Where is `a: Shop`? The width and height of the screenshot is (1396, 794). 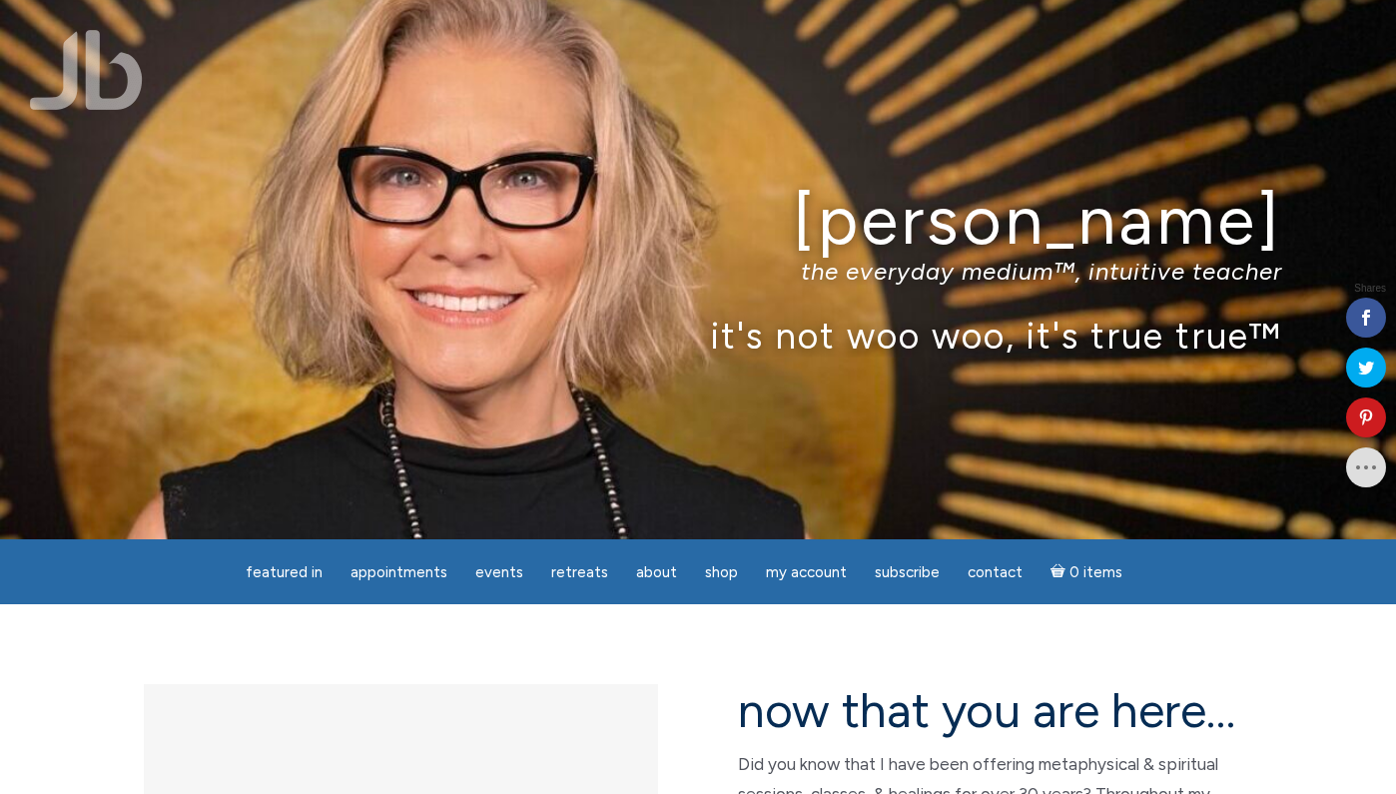 a: Shop is located at coordinates (721, 572).